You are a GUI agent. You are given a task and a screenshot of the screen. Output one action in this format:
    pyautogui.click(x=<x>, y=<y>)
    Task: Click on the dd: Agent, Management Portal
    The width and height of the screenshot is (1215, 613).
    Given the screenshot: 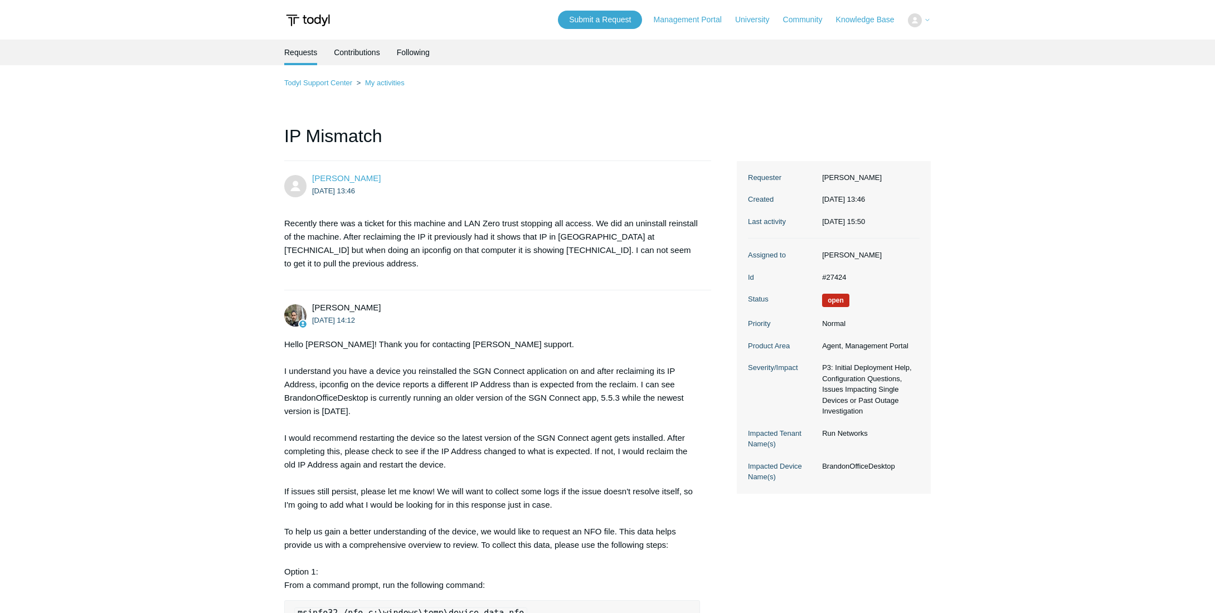 What is the action you would take?
    pyautogui.click(x=868, y=346)
    